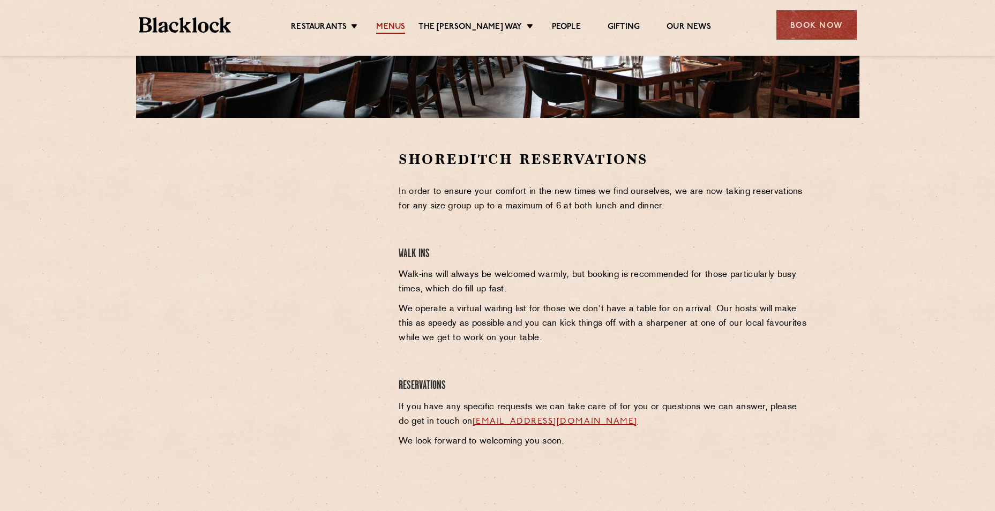 The width and height of the screenshot is (995, 511). What do you see at coordinates (185, 25) in the screenshot?
I see `img: BL_Textured_Logo-footer-cropped.svg` at bounding box center [185, 25].